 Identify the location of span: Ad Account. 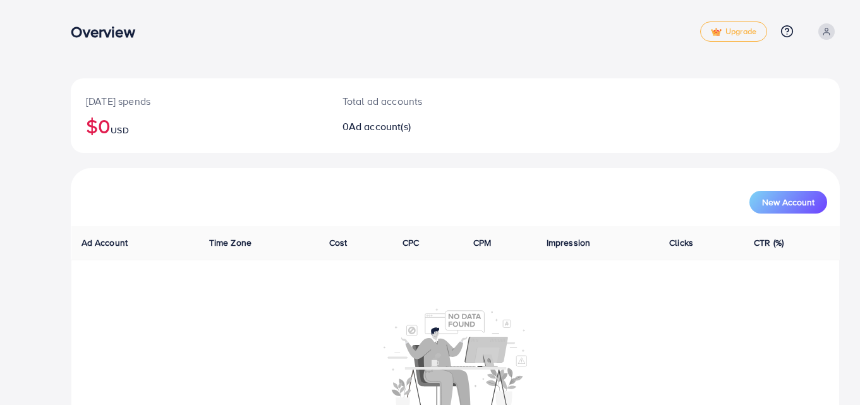
(105, 243).